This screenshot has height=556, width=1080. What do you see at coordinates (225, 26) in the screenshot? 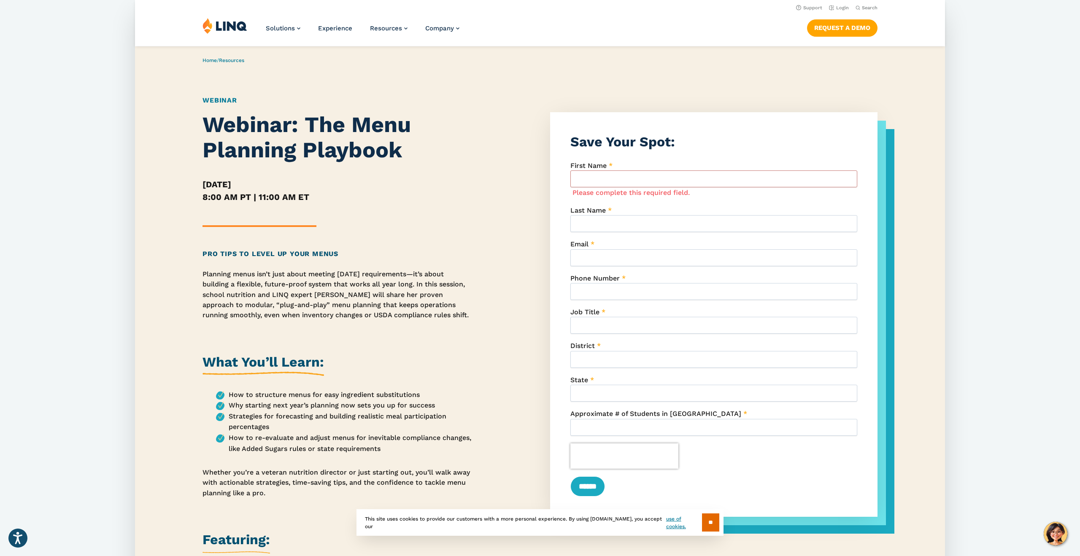
I see `img: LINQ | K‑12 Software` at bounding box center [225, 26].